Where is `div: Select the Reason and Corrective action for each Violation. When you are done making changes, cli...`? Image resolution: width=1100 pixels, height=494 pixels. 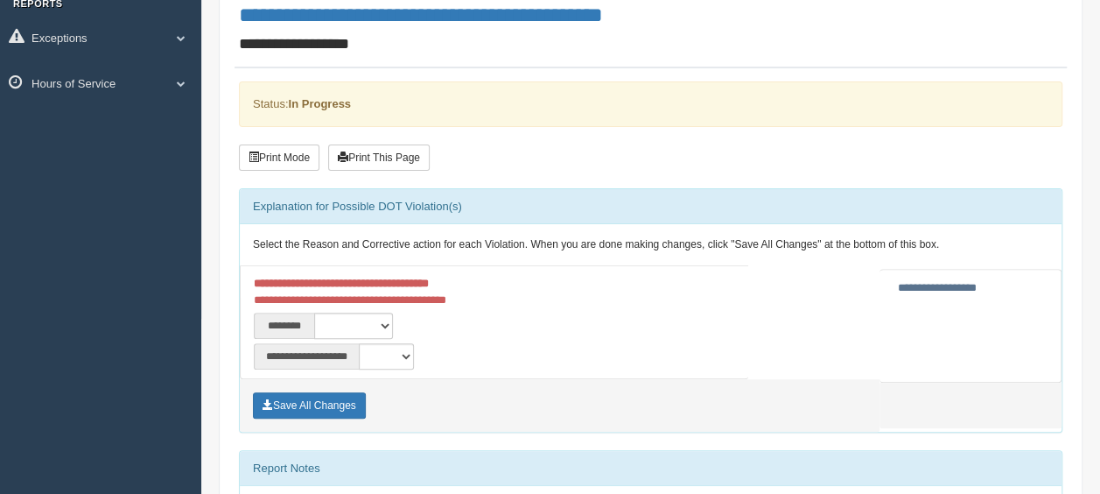 div: Select the Reason and Corrective action for each Violation. When you are done making changes, cli... is located at coordinates (650, 245).